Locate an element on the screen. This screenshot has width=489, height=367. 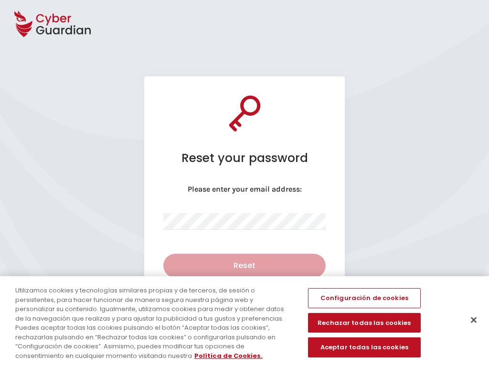
button: Aceptar todas las cookies is located at coordinates (365, 347).